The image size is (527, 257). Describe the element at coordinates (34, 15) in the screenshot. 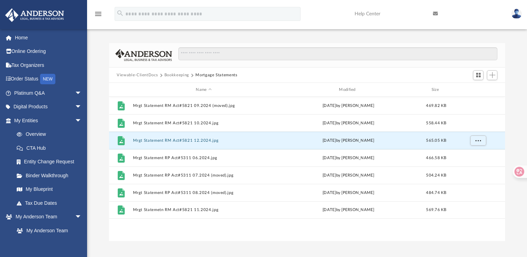

I see `img: Anderson Advisors Platinum Portal` at that location.